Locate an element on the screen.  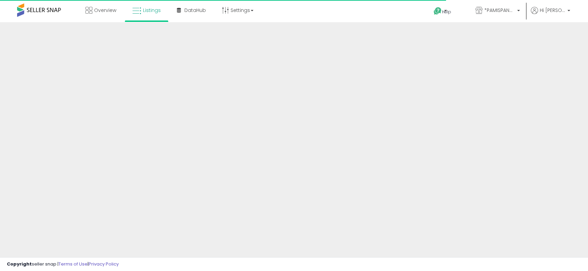
a: Help is located at coordinates (447, 12).